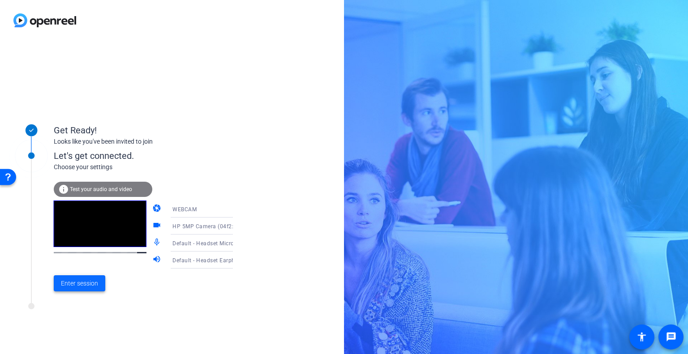  What do you see at coordinates (143, 130) in the screenshot?
I see `div: Get Ready!` at bounding box center [143, 130].